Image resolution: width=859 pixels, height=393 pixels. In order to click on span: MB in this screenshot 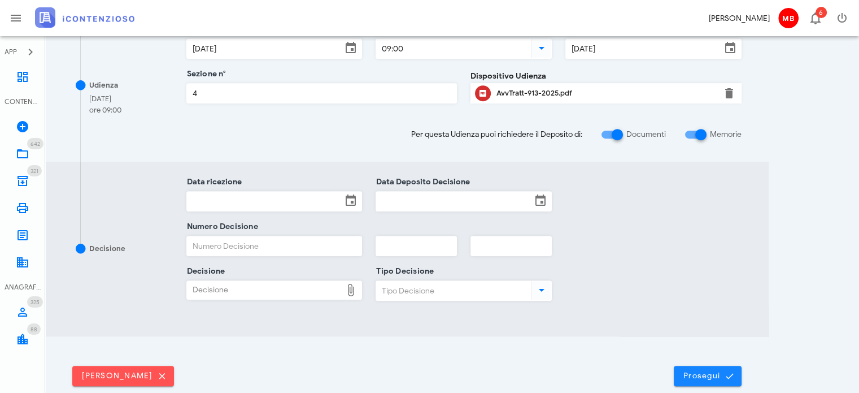, I will do `click(788, 18)`.